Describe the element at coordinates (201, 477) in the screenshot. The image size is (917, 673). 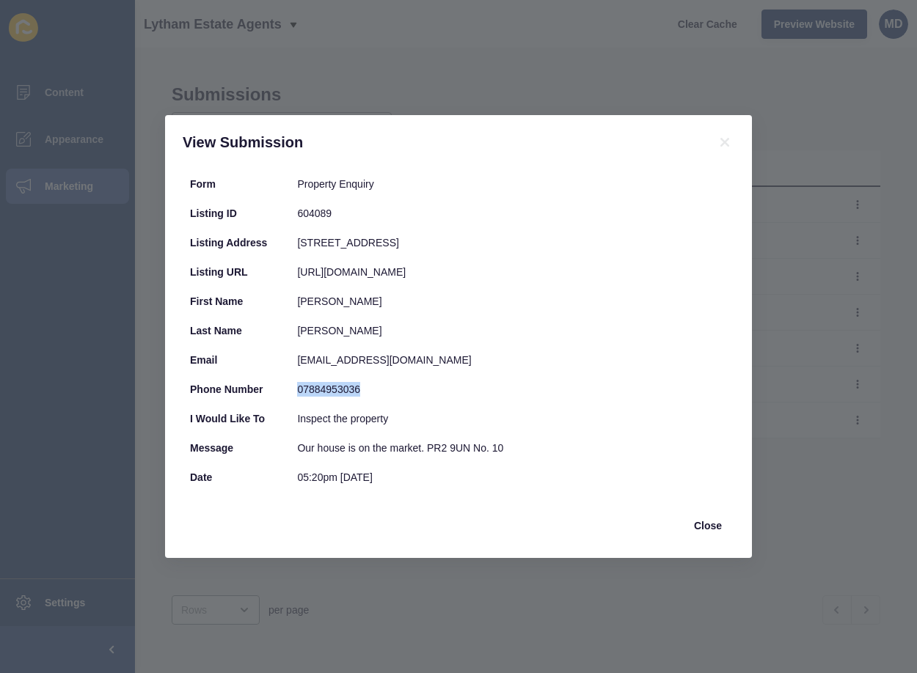
I see `b: Date` at that location.